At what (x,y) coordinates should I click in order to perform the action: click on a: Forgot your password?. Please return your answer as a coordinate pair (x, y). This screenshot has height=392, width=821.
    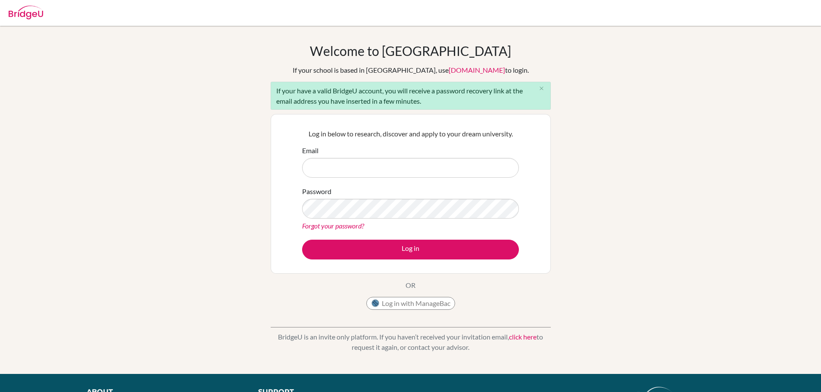
    Looking at the image, I should click on (333, 226).